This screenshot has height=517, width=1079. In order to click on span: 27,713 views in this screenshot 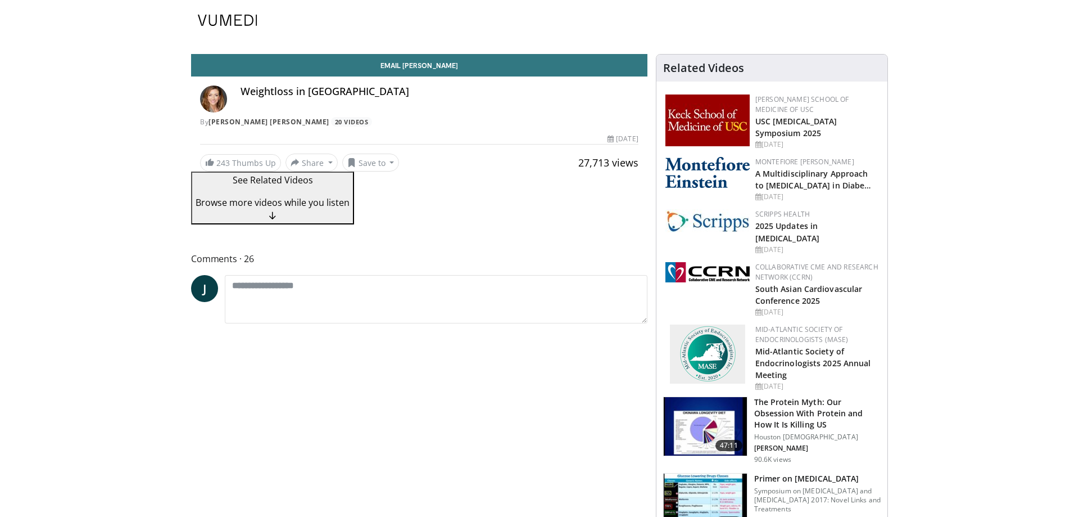, I will do `click(608, 162)`.